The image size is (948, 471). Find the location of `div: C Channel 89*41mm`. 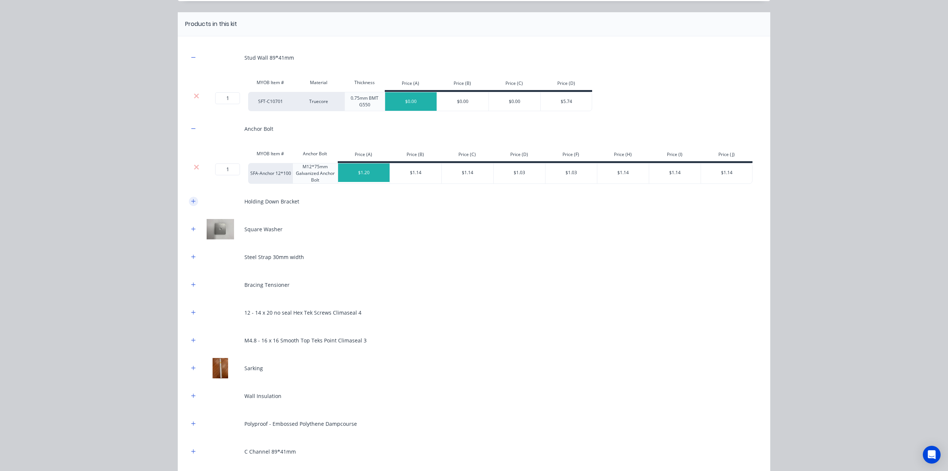

div: C Channel 89*41mm is located at coordinates (270, 451).